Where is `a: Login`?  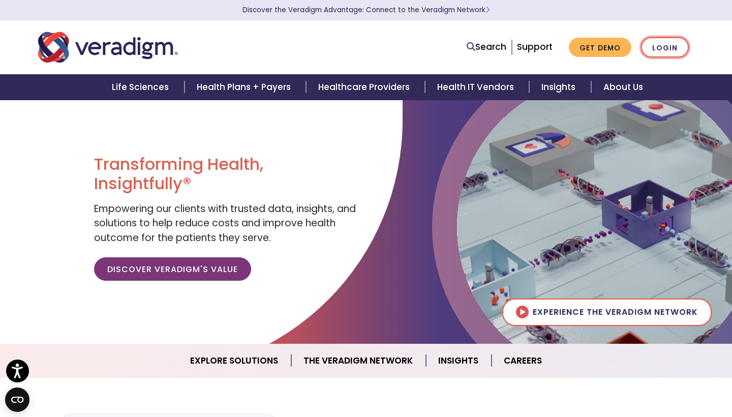 a: Login is located at coordinates (665, 47).